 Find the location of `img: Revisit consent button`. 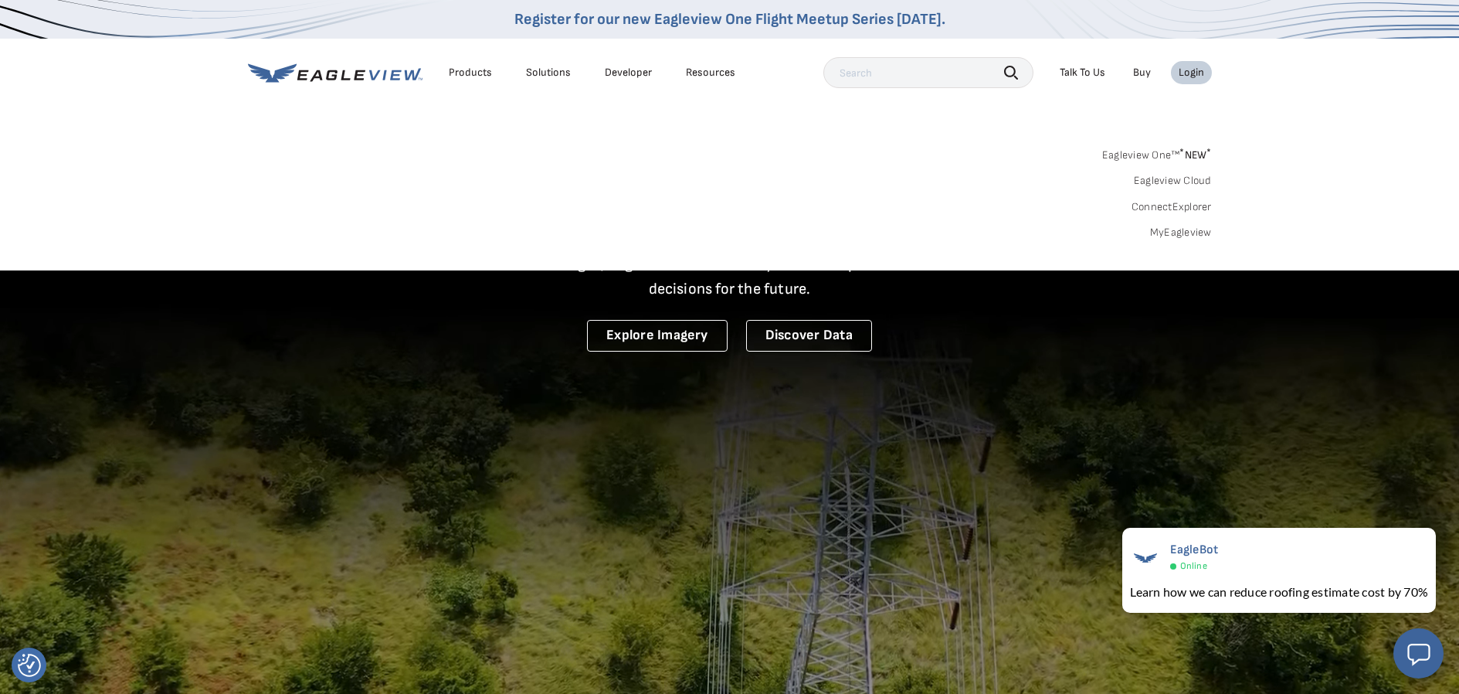

img: Revisit consent button is located at coordinates (29, 665).